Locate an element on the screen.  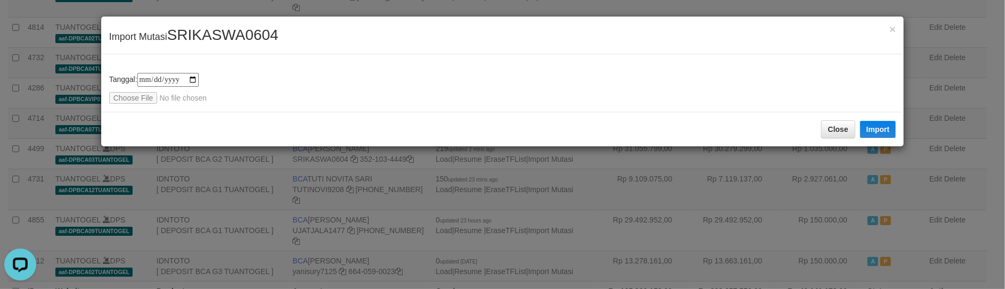
button: Import is located at coordinates (878, 129).